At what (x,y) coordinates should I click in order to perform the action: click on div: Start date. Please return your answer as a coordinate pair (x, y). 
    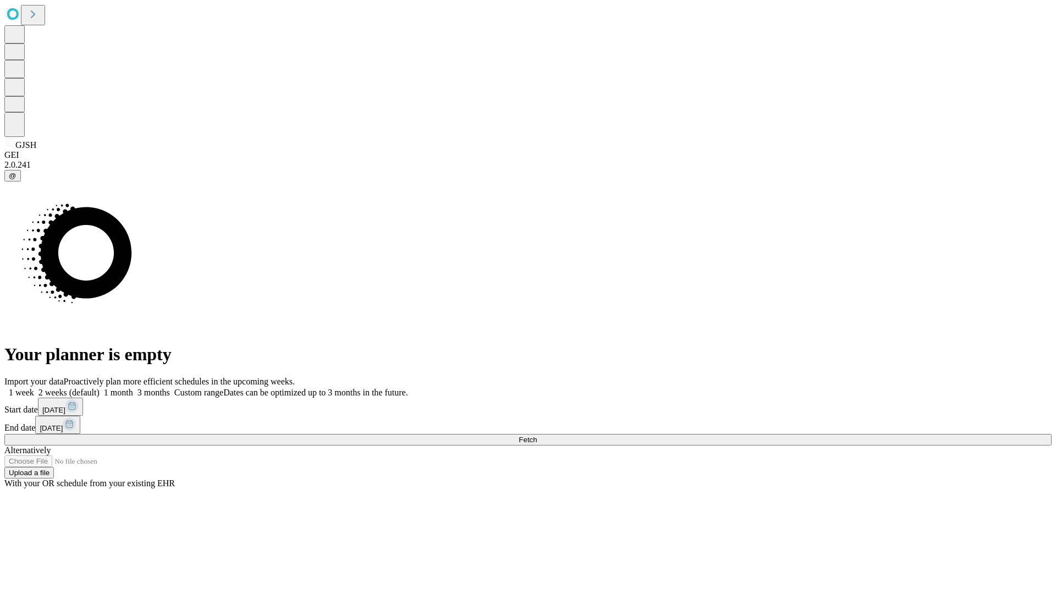
    Looking at the image, I should click on (528, 406).